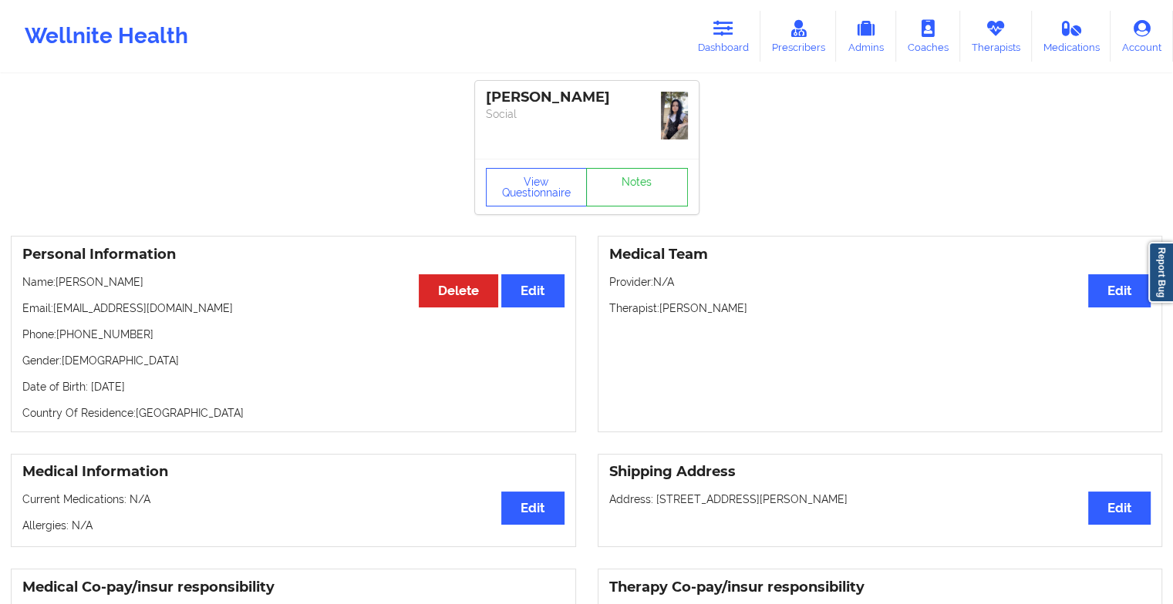 This screenshot has width=1173, height=604. I want to click on button: View Questionnaire, so click(537, 187).